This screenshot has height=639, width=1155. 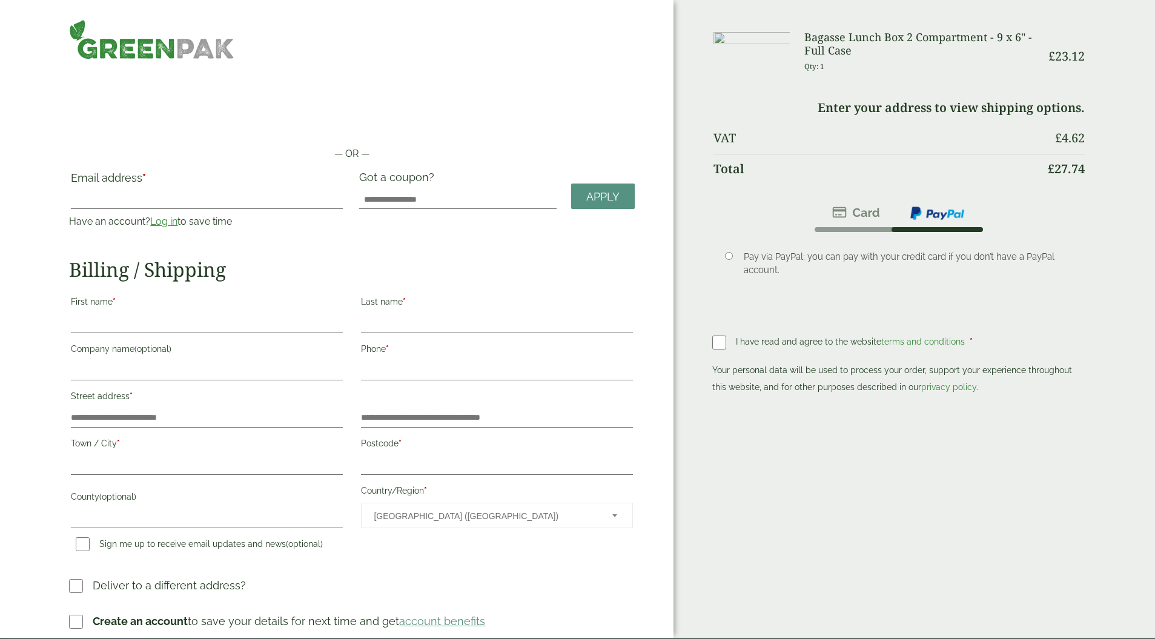 I want to click on label: Town / City, so click(x=206, y=445).